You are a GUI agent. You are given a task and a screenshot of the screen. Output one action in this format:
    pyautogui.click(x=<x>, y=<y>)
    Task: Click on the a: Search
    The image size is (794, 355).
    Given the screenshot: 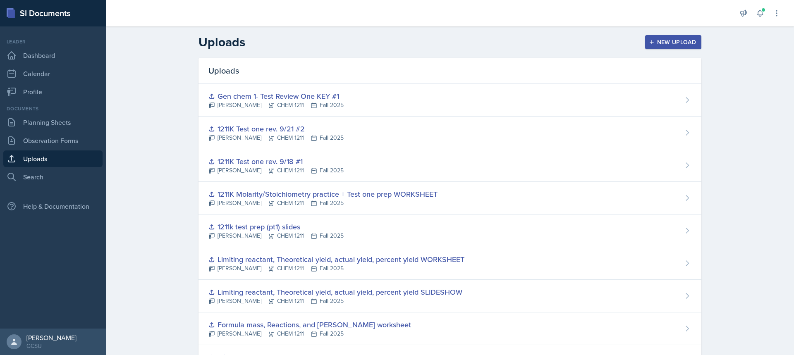 What is the action you would take?
    pyautogui.click(x=53, y=177)
    